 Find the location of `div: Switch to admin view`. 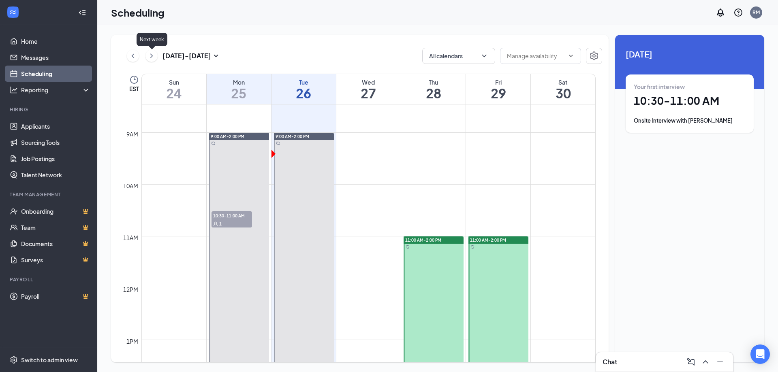

div: Switch to admin view is located at coordinates (49, 360).